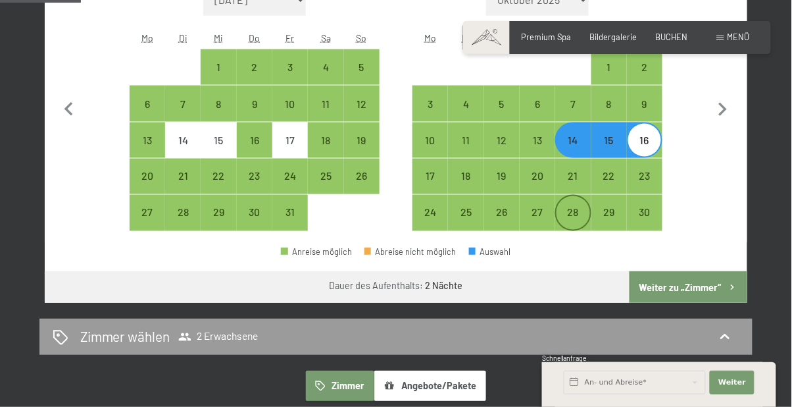  What do you see at coordinates (183, 176) in the screenshot?
I see `div: Tue Oct 21 2025` at bounding box center [183, 176].